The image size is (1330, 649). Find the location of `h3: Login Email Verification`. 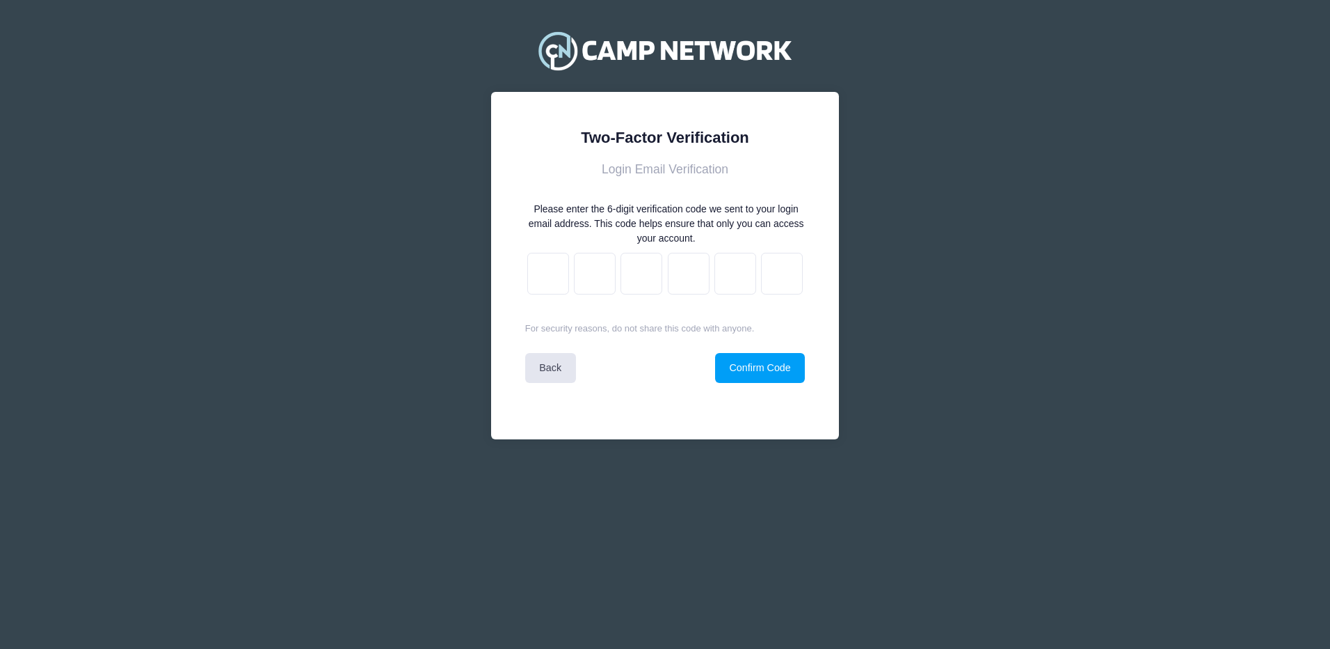

h3: Login Email Verification is located at coordinates (665, 169).